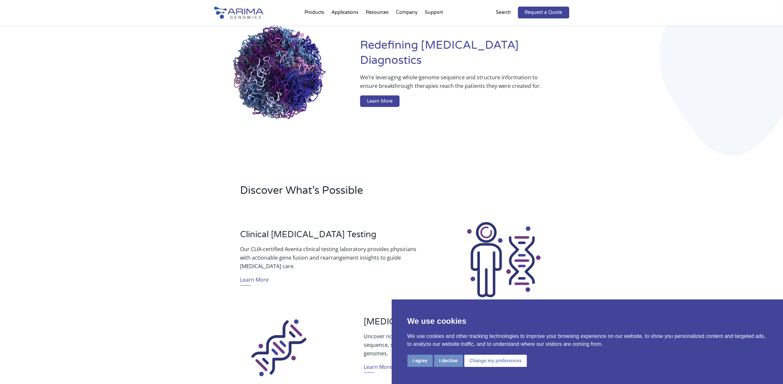 This screenshot has width=783, height=384. What do you see at coordinates (504, 13) in the screenshot?
I see `p: Search` at bounding box center [504, 13].